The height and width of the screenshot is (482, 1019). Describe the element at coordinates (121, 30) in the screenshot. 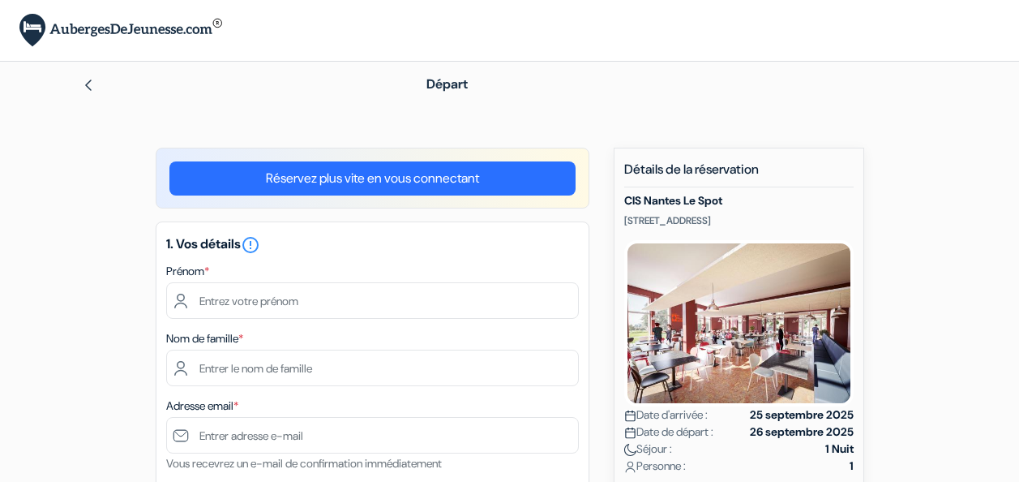

I see `img: AubergesDeJeunesse.com` at that location.